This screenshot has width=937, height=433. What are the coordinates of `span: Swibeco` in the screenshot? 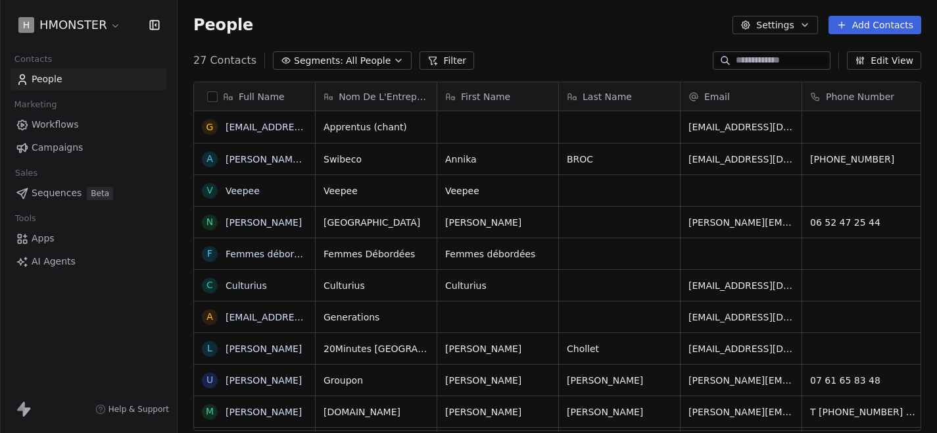 It's located at (376, 159).